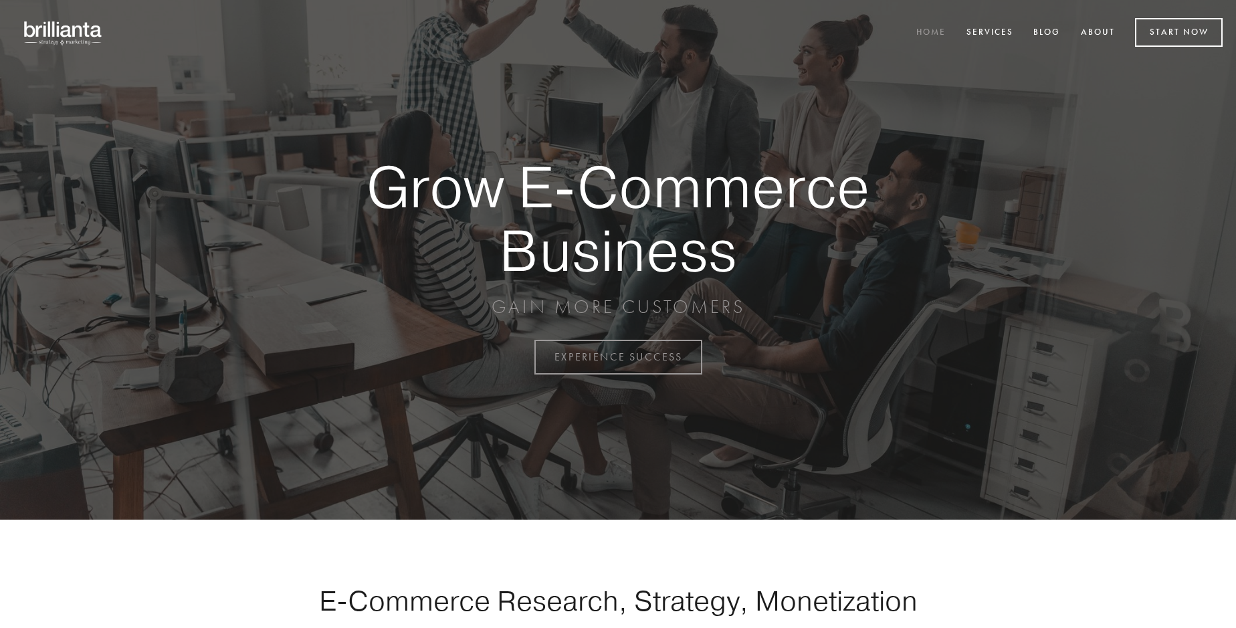  What do you see at coordinates (1097, 33) in the screenshot?
I see `a: About` at bounding box center [1097, 33].